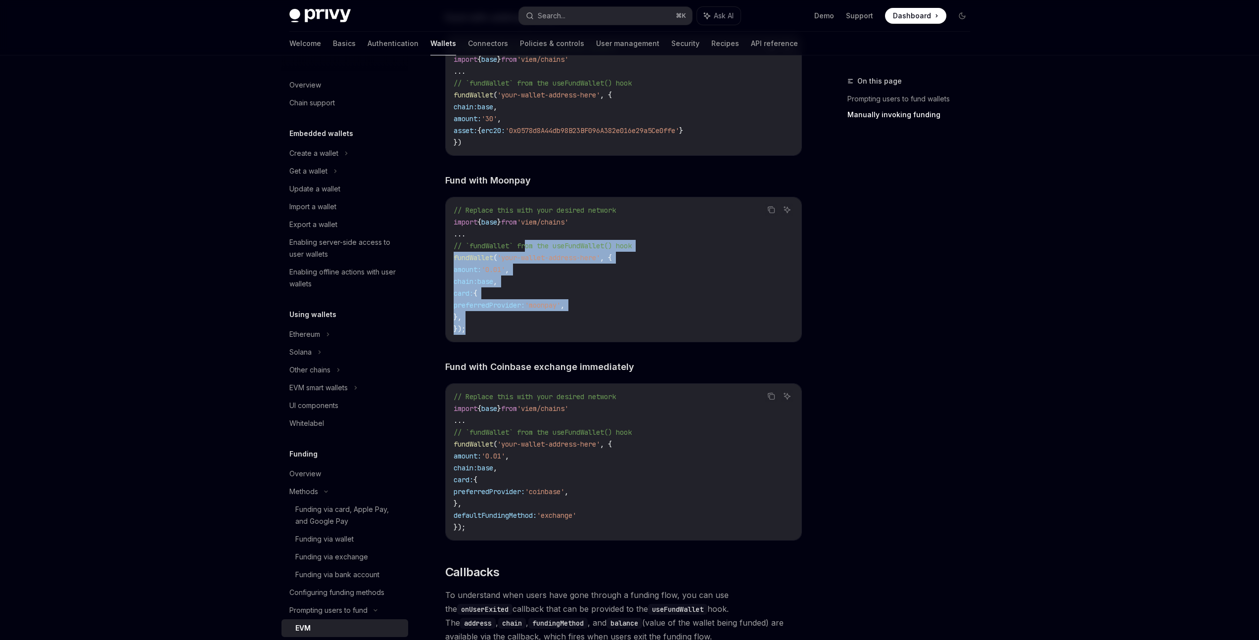  Describe the element at coordinates (300, 352) in the screenshot. I see `div: Solana` at that location.